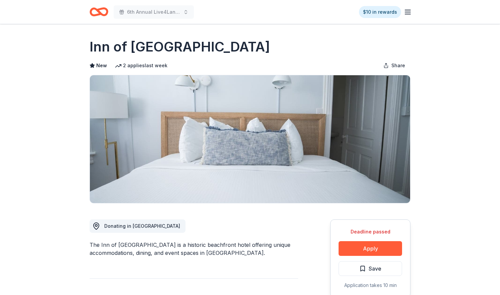 This screenshot has height=295, width=500. What do you see at coordinates (370, 248) in the screenshot?
I see `button: Apply` at bounding box center [370, 248].